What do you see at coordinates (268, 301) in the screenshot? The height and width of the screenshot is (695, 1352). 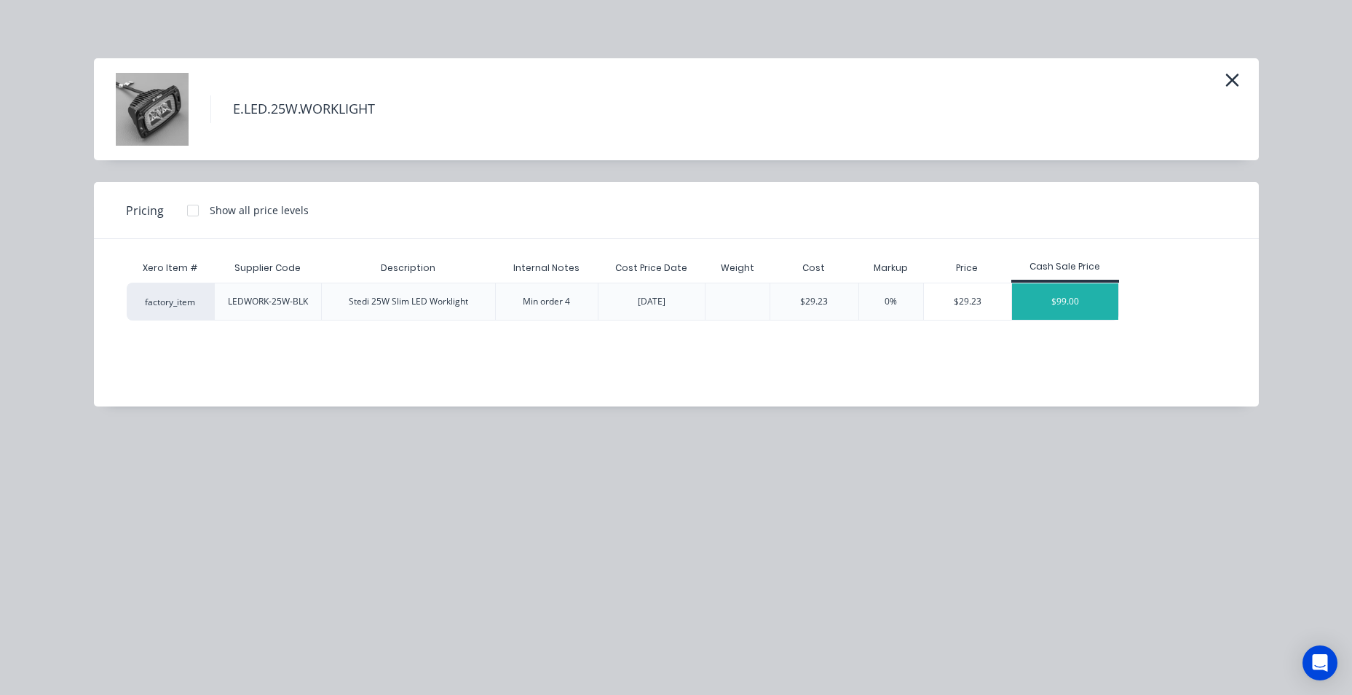 I see `div: LEDWORK-25W-BLK` at bounding box center [268, 301].